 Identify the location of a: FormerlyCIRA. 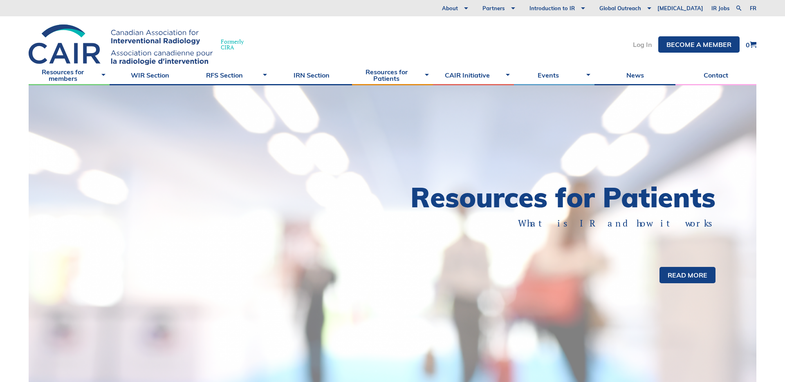
(140, 45).